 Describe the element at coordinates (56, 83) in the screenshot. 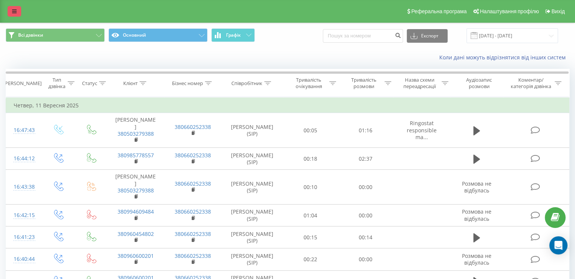

I see `div: Тип дзвінка` at that location.